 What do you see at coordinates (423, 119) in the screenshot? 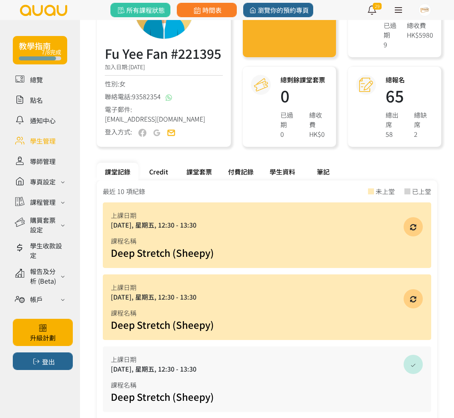
I see `div: 總缺席` at bounding box center [423, 119].